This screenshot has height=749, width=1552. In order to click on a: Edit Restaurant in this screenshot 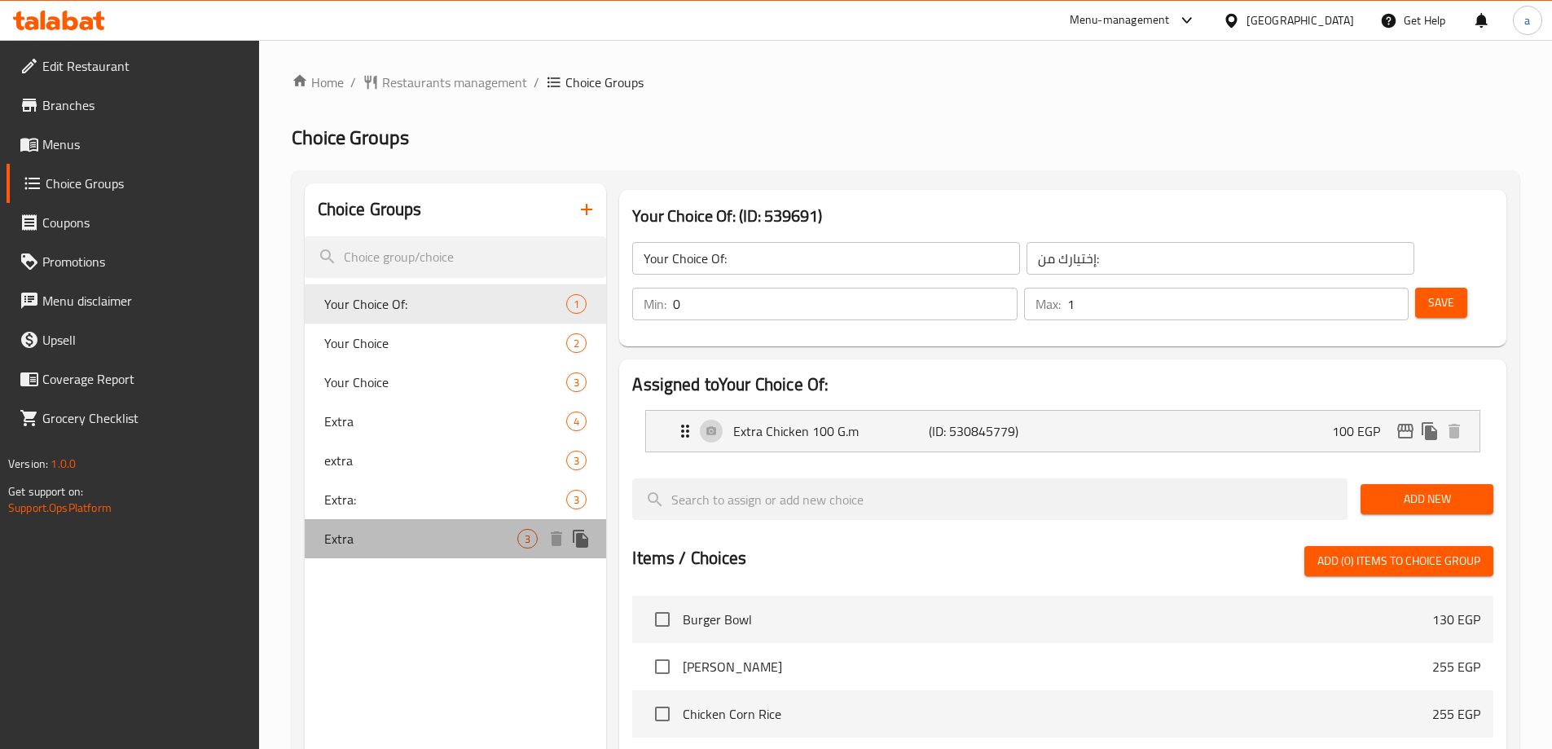, I will do `click(133, 66)`.